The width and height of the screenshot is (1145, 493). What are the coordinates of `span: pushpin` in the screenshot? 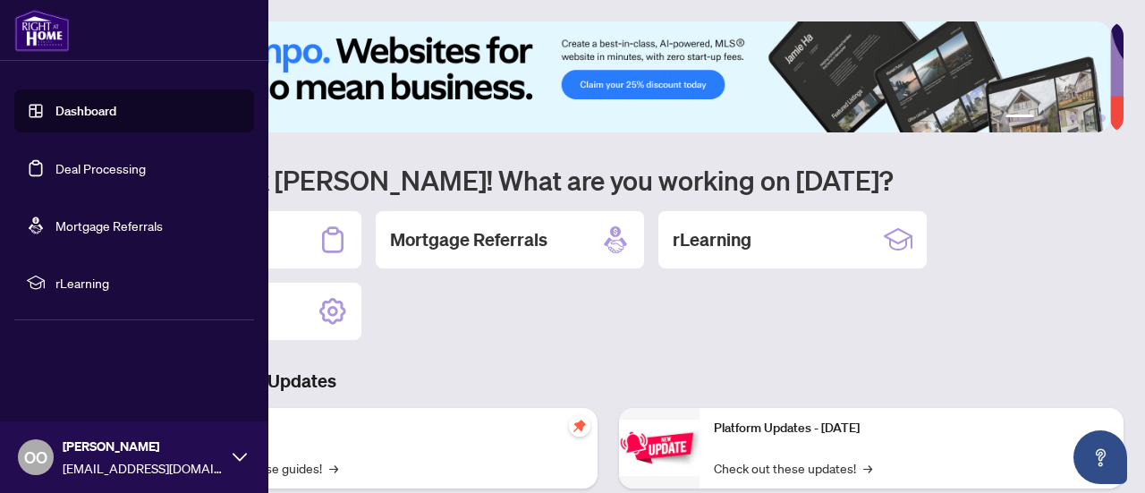 It's located at (580, 426).